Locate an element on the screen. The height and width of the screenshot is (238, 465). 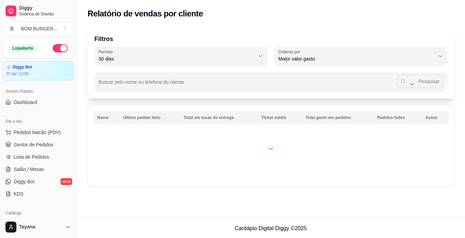
div: Dia a dia is located at coordinates (38, 121).